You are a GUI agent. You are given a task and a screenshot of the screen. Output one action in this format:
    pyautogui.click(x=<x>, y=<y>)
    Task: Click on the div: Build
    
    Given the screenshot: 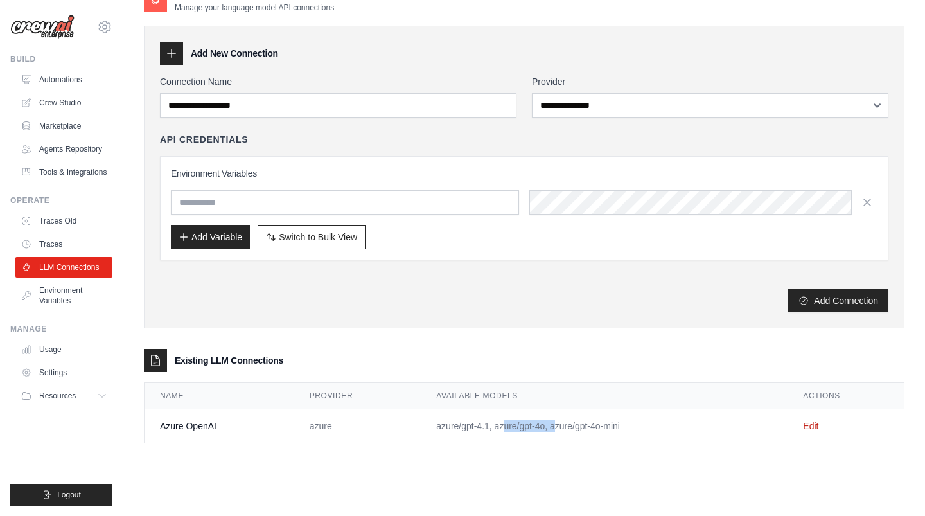 What is the action you would take?
    pyautogui.click(x=61, y=59)
    